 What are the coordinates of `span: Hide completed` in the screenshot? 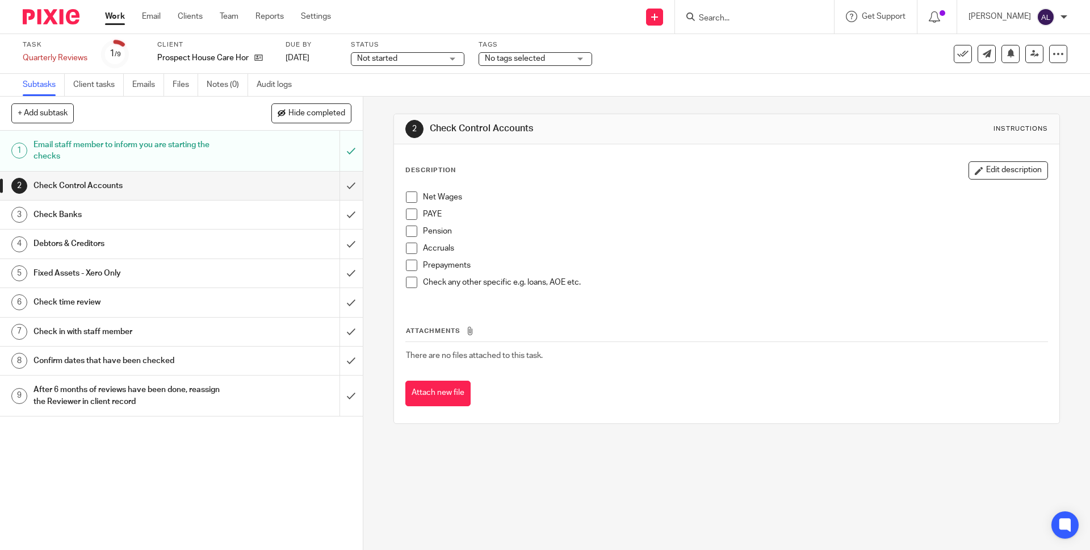 It's located at (317, 114).